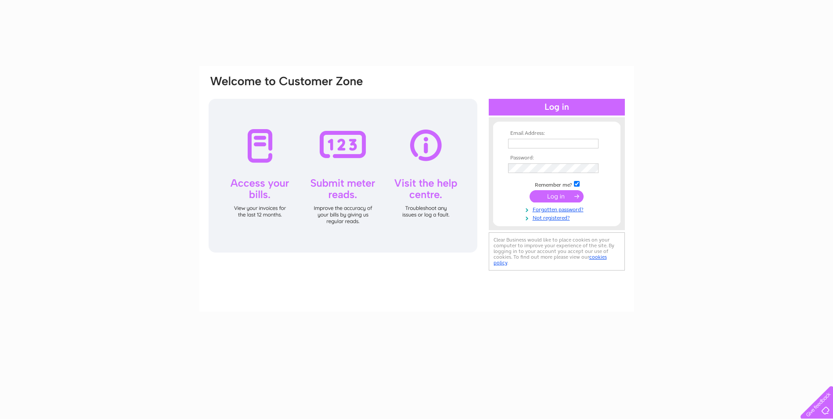 The image size is (833, 419). I want to click on input: Submit, so click(557, 196).